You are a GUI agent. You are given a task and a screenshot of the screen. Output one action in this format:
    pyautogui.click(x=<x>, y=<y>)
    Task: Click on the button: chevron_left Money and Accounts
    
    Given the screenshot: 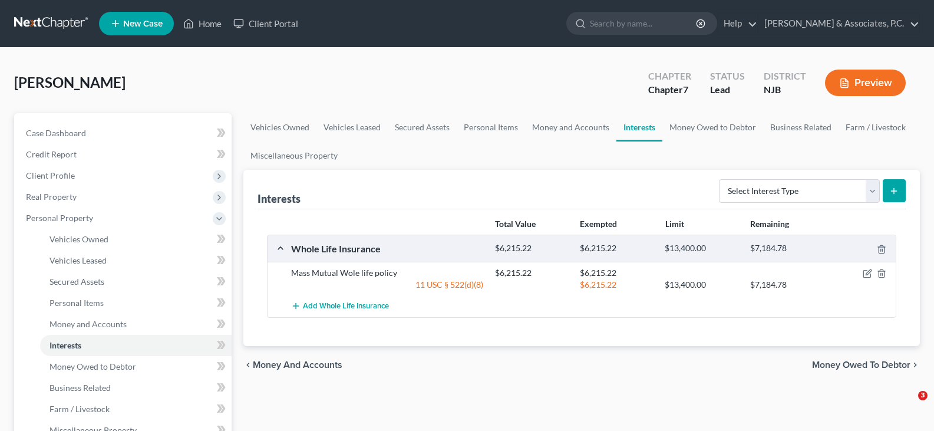 What is the action you would take?
    pyautogui.click(x=293, y=365)
    